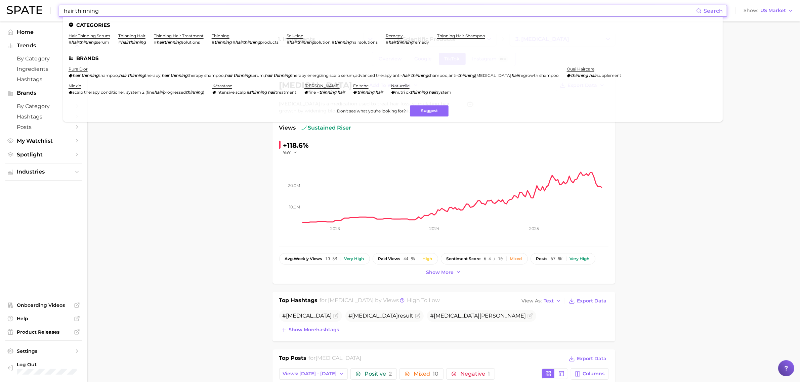 Image resolution: width=800 pixels, height=382 pixels. Describe the element at coordinates (75, 86) in the screenshot. I see `a: nioxin` at that location.